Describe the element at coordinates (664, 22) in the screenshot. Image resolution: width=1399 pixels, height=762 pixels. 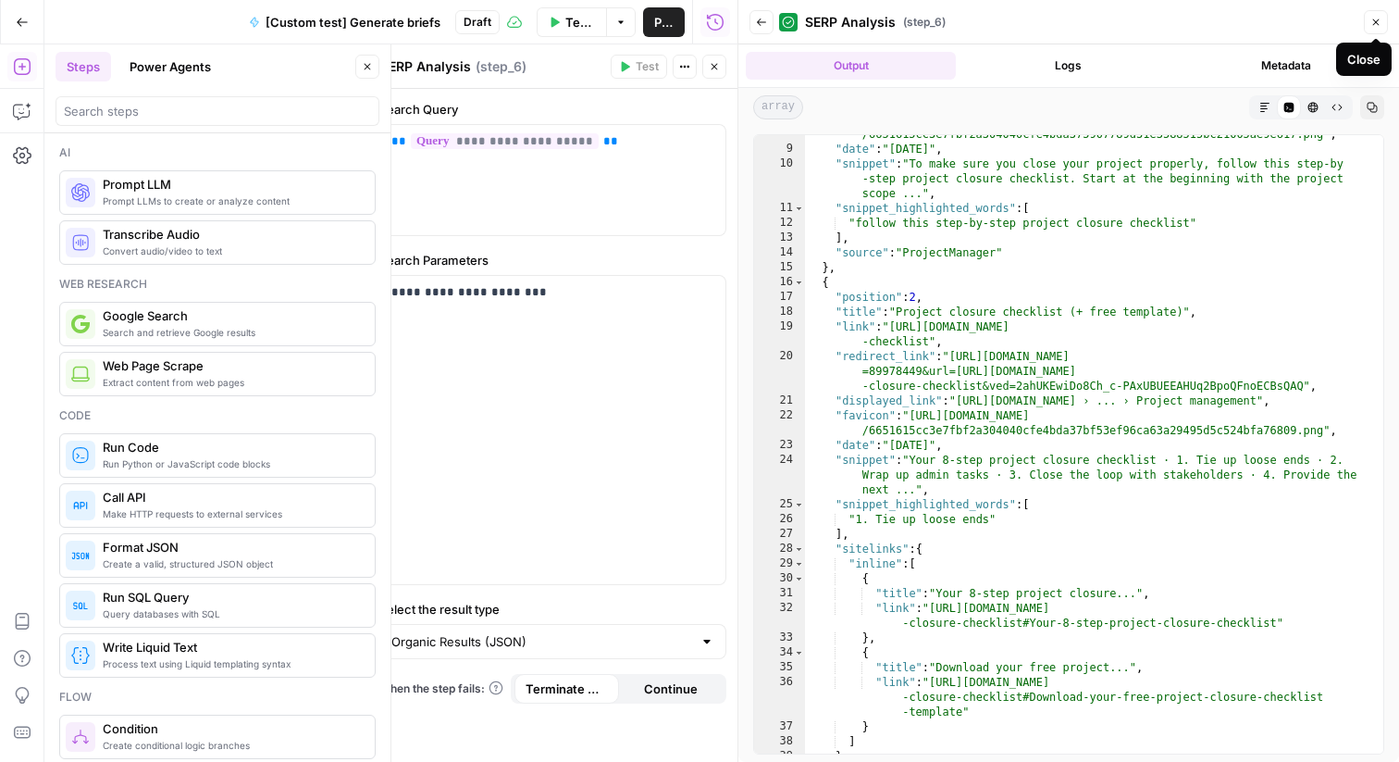
I see `span: Publish` at that location.